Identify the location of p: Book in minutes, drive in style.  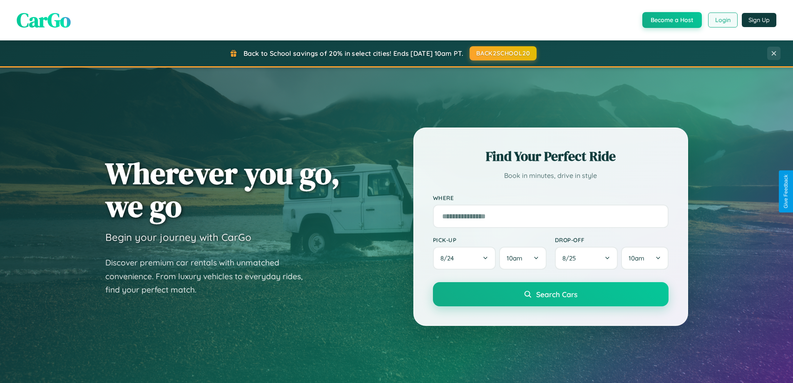
(551, 175).